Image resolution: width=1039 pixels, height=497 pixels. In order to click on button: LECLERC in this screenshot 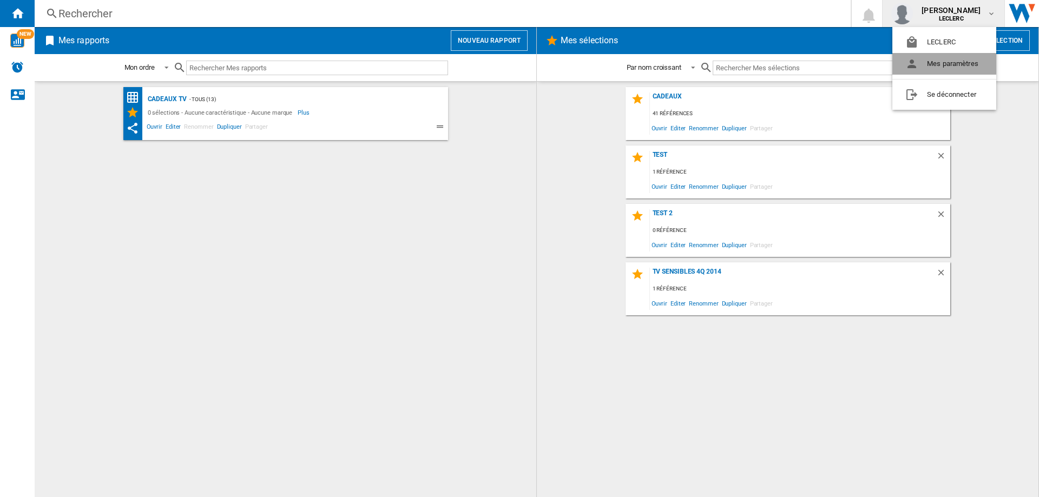, I will do `click(944, 42)`.